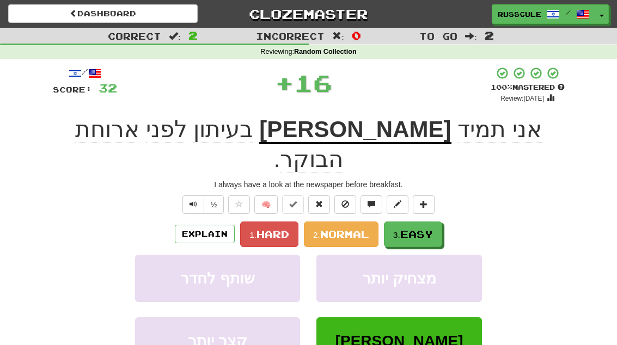 This screenshot has width=617, height=345. Describe the element at coordinates (205, 234) in the screenshot. I see `button: Explain` at that location.